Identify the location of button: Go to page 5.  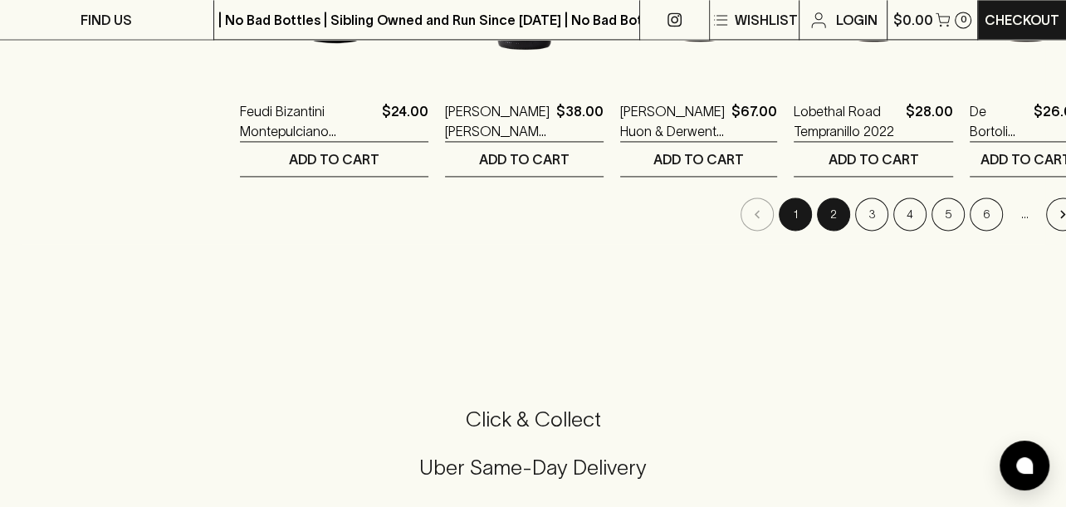
(948, 214).